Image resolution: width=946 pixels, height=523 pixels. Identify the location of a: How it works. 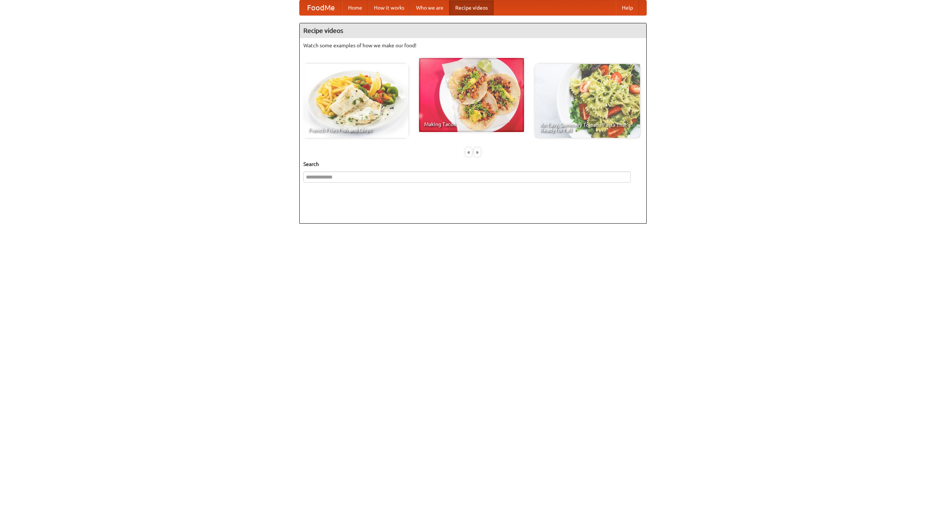
(389, 8).